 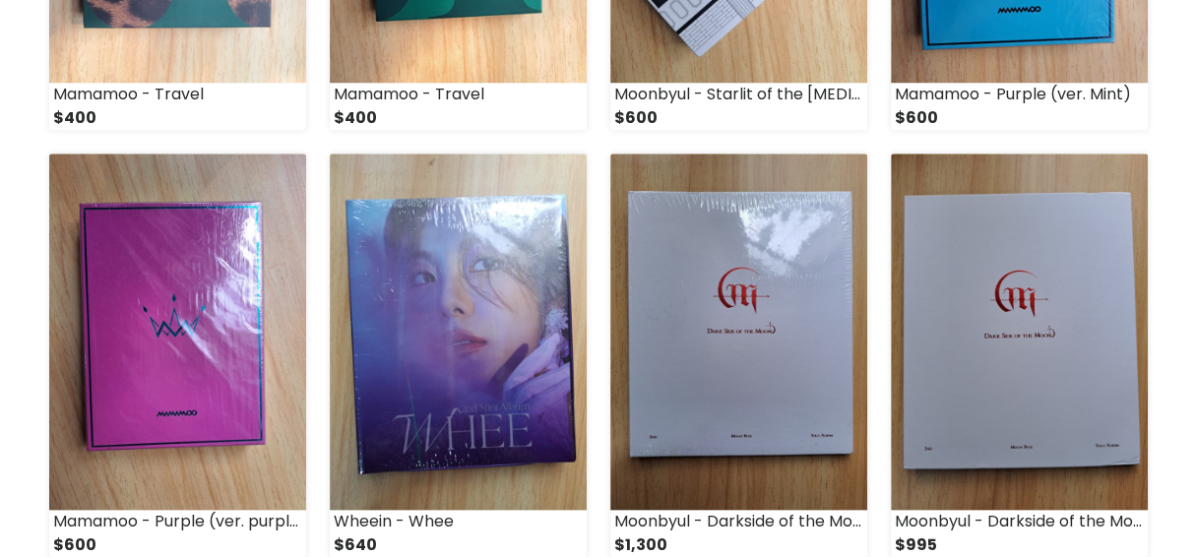 I want to click on div: Wheein - Whee, so click(x=458, y=522).